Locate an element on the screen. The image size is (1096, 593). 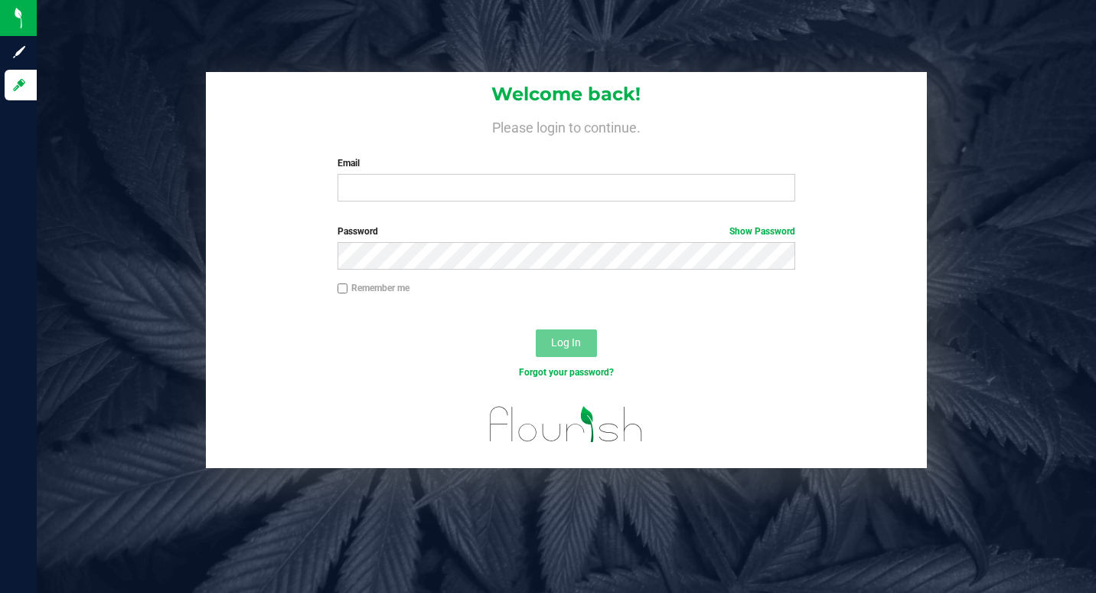
input: Remember me is located at coordinates (343, 289).